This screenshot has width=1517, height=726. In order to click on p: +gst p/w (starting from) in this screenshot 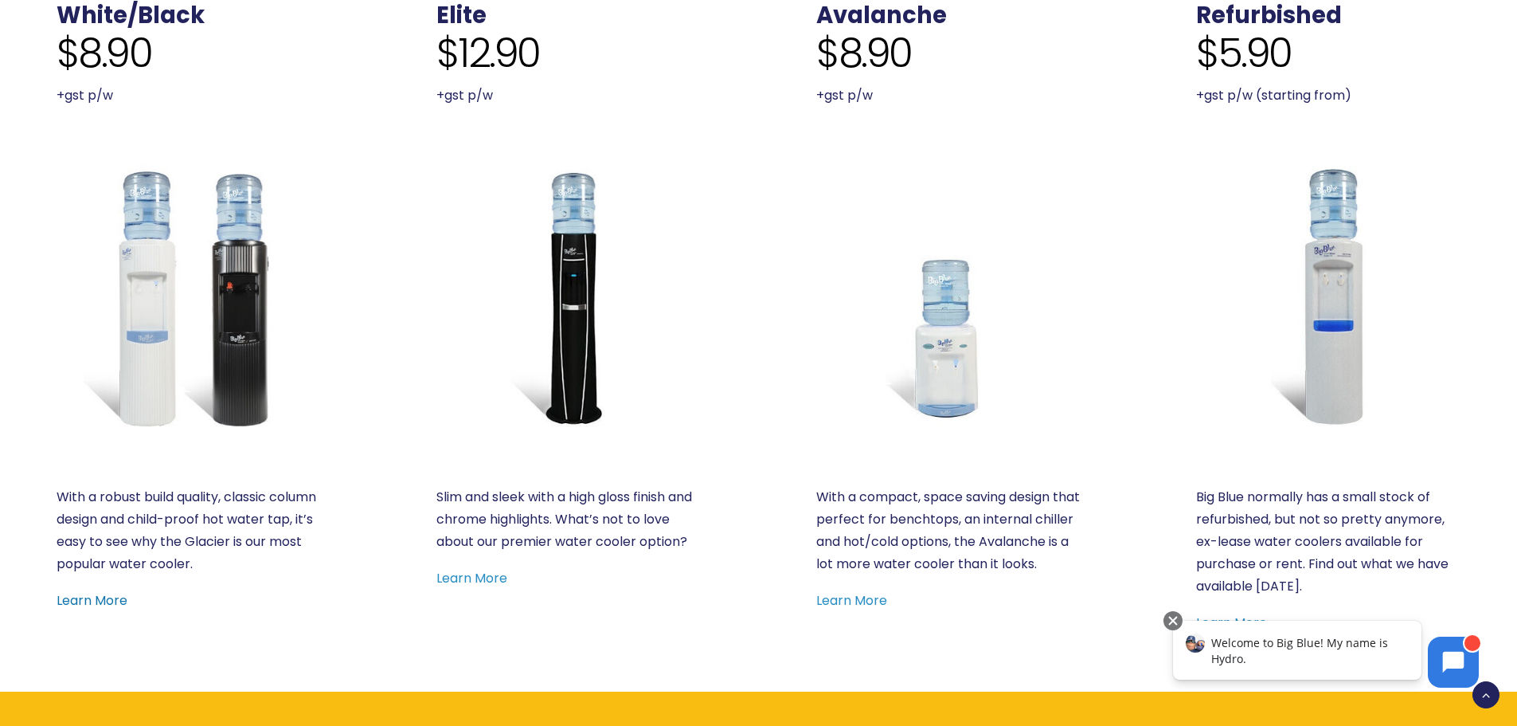, I will do `click(1328, 96)`.